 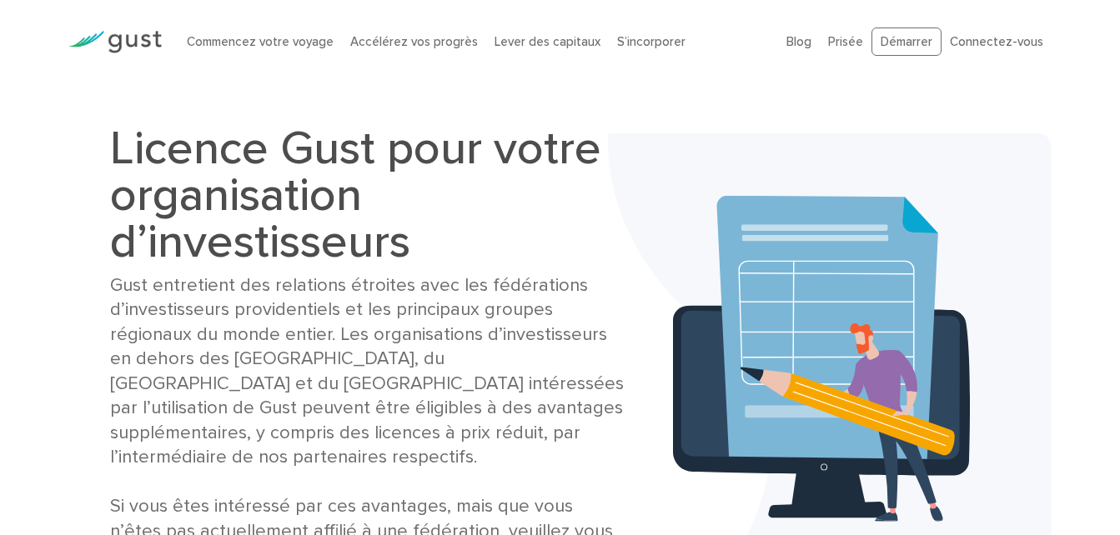 I want to click on a: Connectez-vous, so click(x=997, y=42).